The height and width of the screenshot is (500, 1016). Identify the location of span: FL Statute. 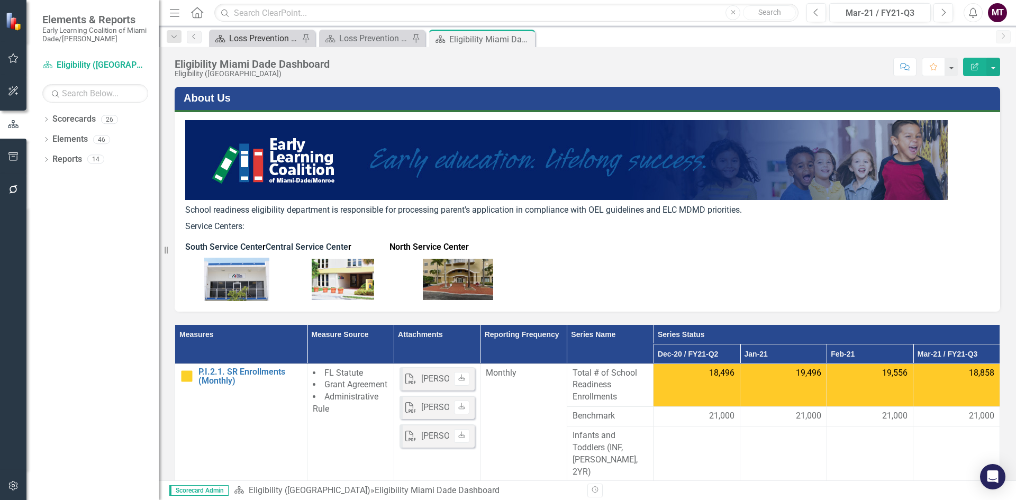
(343, 373).